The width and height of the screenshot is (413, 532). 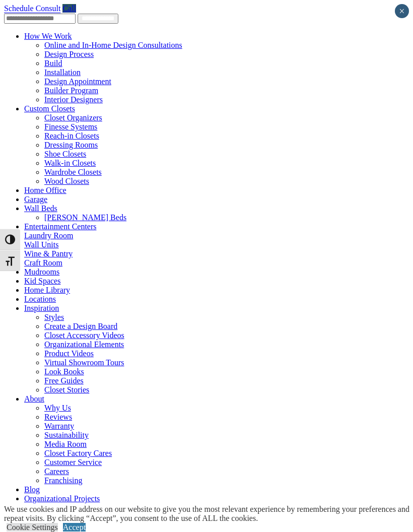 What do you see at coordinates (64, 372) in the screenshot?
I see `a: Look Books` at bounding box center [64, 372].